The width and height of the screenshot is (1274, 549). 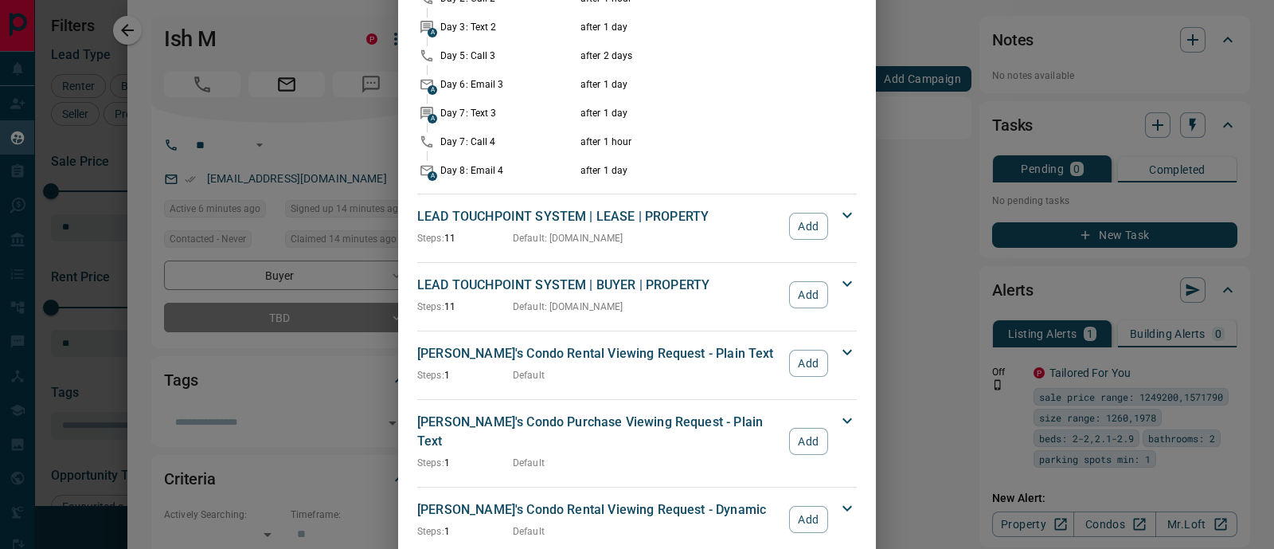 I want to click on p: Day 7: Call 4, so click(x=508, y=142).